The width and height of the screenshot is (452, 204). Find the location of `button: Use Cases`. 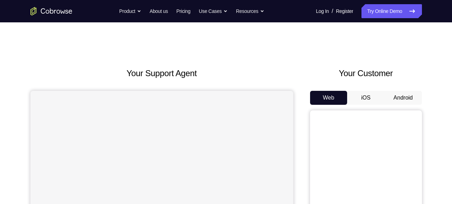

button: Use Cases is located at coordinates (213, 11).